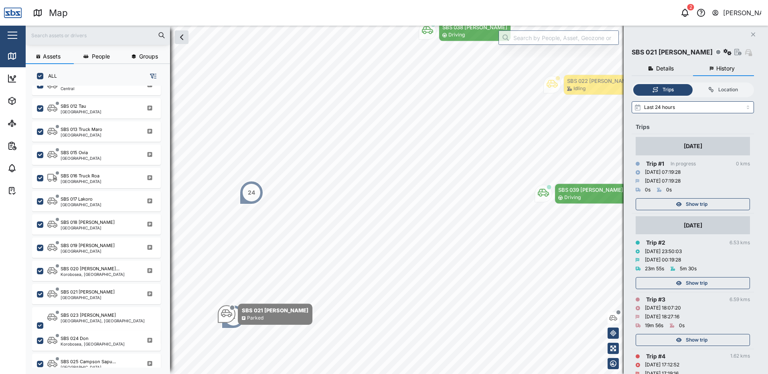  Describe the element at coordinates (255, 318) in the screenshot. I see `div: Parked` at that location.